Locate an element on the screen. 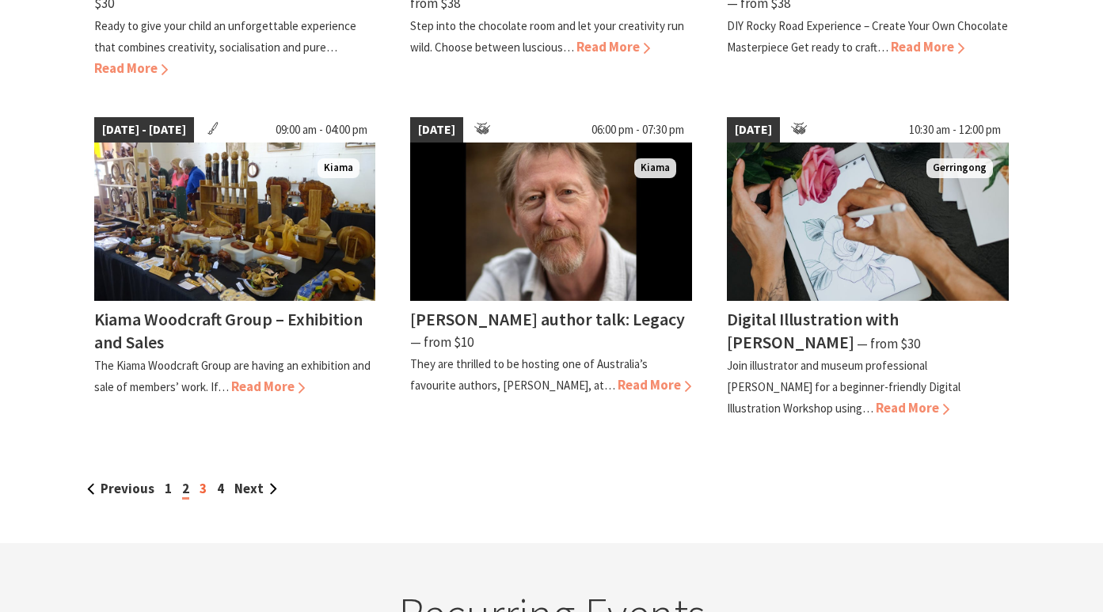 The image size is (1103, 612). a: Next is located at coordinates (256, 488).